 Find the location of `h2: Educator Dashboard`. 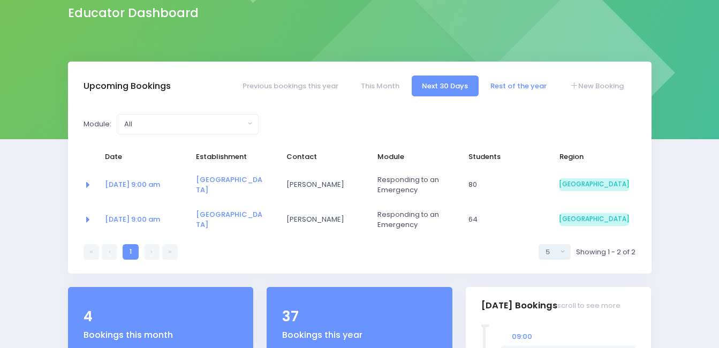

h2: Educator Dashboard is located at coordinates (133, 13).